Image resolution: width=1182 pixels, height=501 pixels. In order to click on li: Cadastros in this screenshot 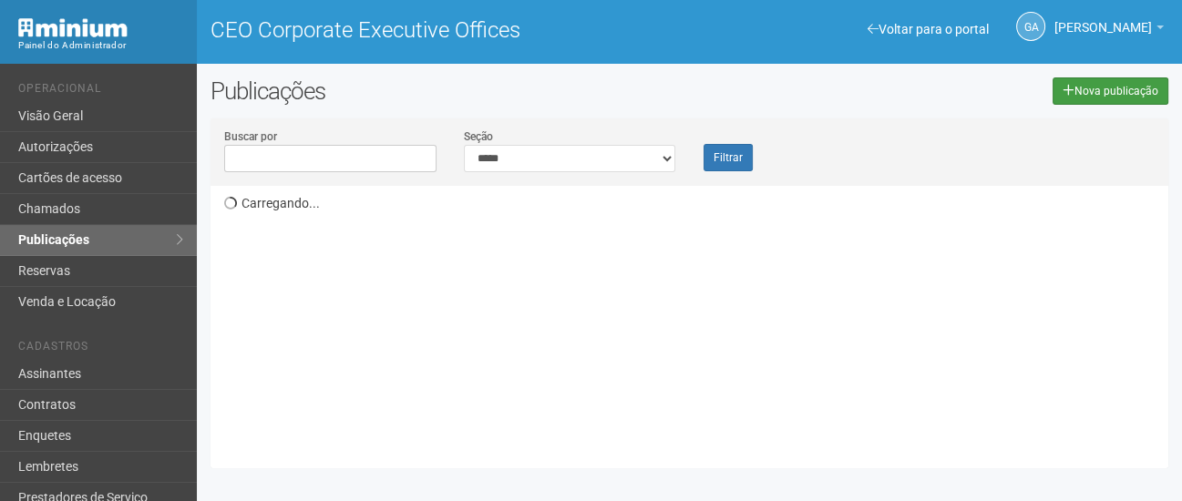, I will do `click(100, 349)`.